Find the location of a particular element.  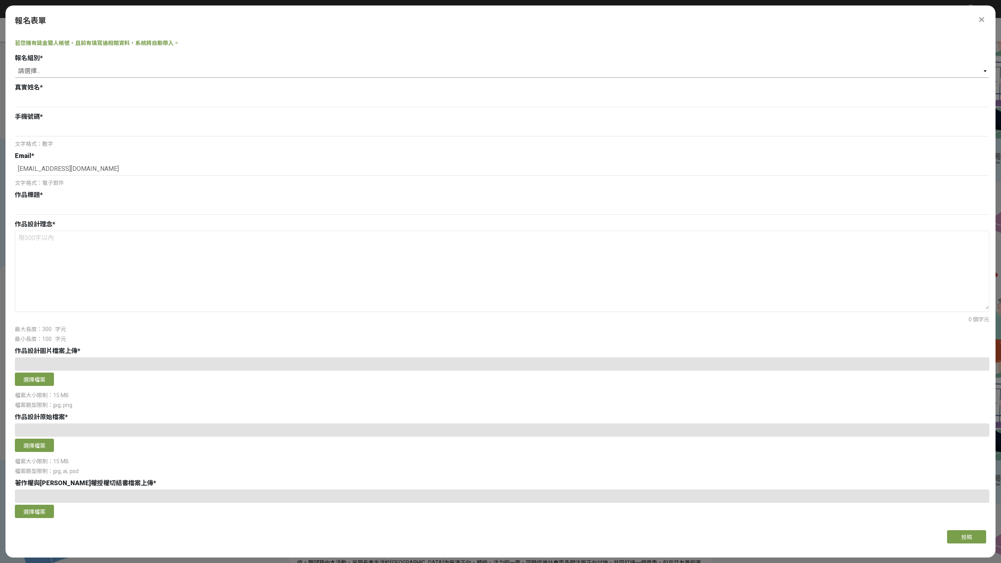

span: 檔案類型限制：jpg, ai, psd is located at coordinates (47, 471).